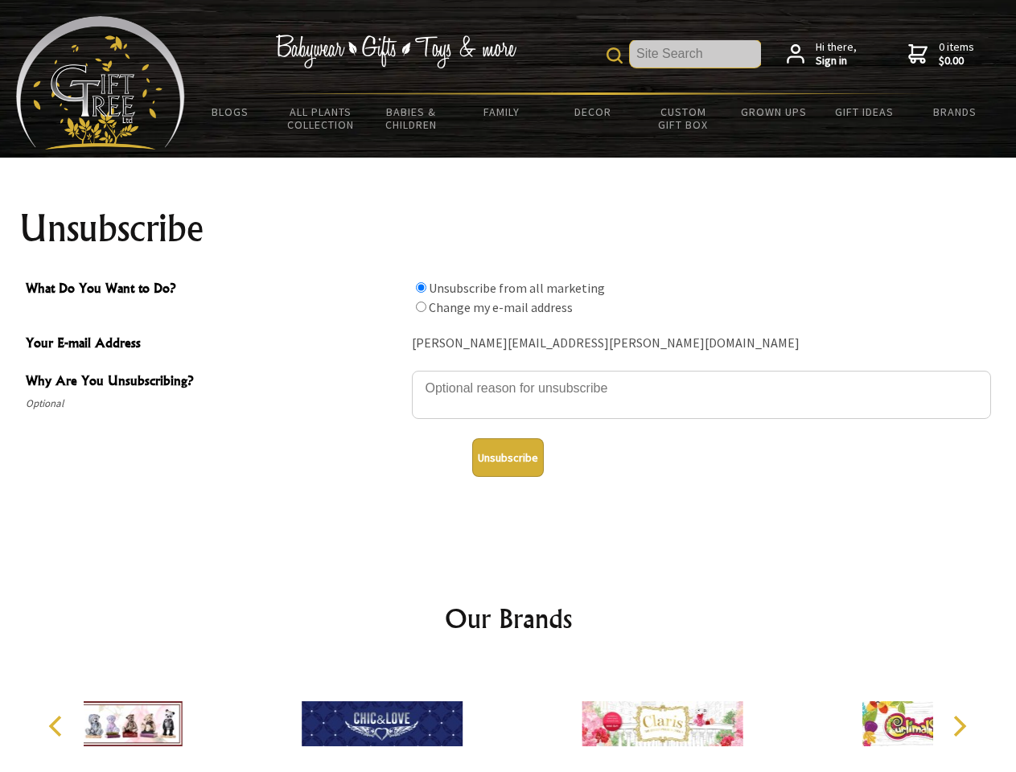 The height and width of the screenshot is (772, 1016). I want to click on img: Babyware - Gifts - Toys and more..., so click(101, 83).